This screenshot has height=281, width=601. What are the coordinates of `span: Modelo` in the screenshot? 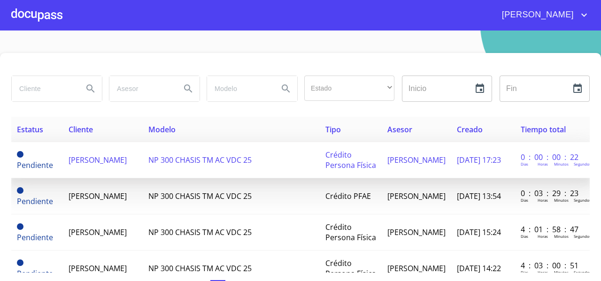 It's located at (162, 130).